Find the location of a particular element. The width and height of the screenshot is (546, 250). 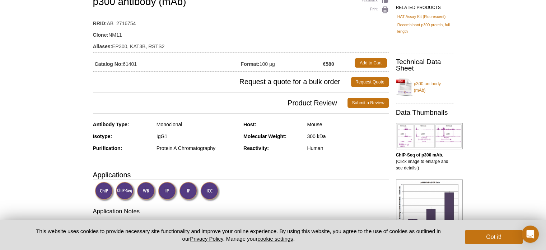

strong: Molecular Weight: is located at coordinates (265, 136).